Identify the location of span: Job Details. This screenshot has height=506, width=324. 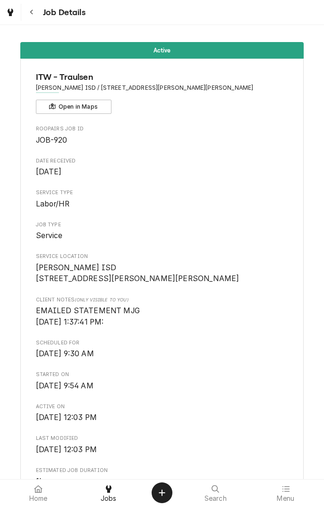
(63, 12).